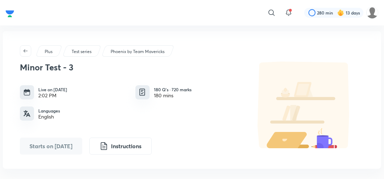 Image resolution: width=384 pixels, height=179 pixels. I want to click on img: default, so click(304, 105).